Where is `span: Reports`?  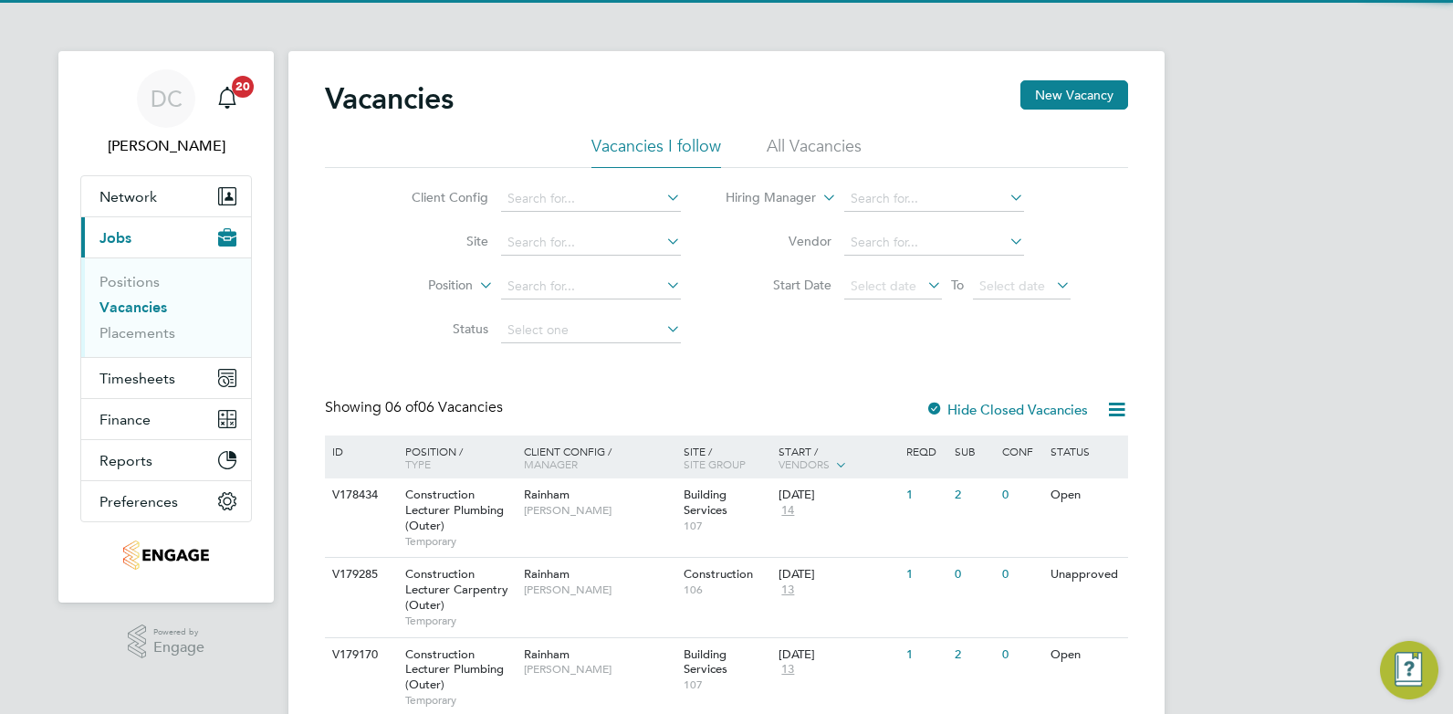 span: Reports is located at coordinates (126, 460).